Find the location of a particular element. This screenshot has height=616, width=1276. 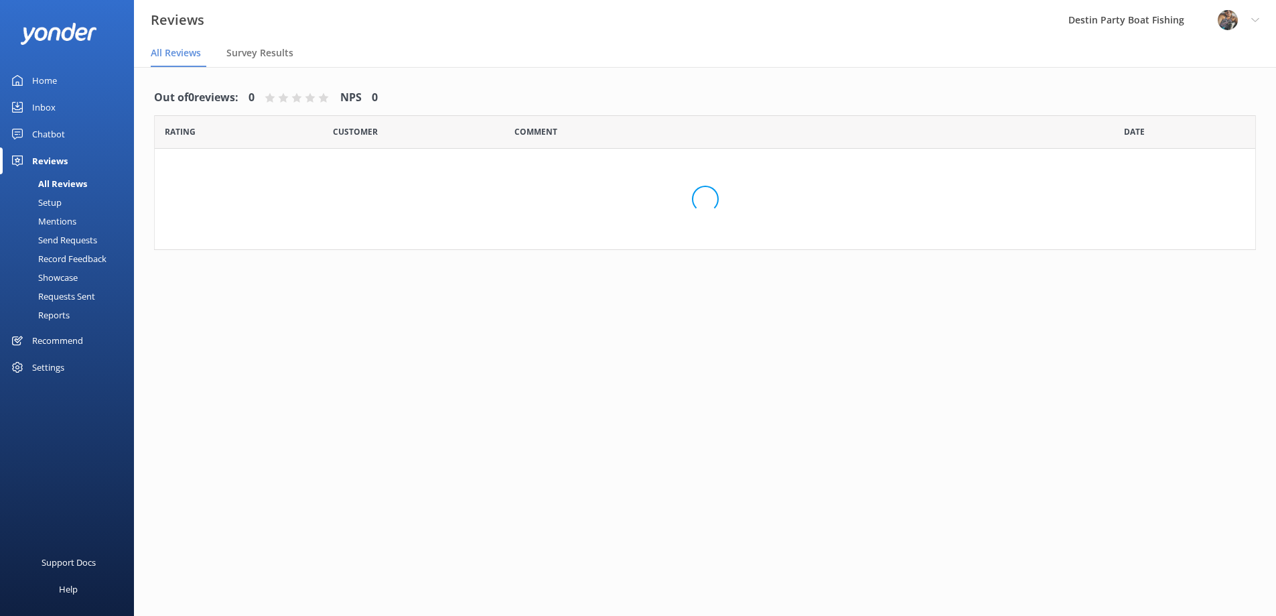

a: Record Feedback is located at coordinates (71, 259).